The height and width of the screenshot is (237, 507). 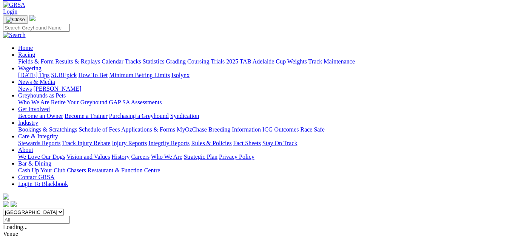 What do you see at coordinates (169, 143) in the screenshot?
I see `a: Integrity Reports` at bounding box center [169, 143].